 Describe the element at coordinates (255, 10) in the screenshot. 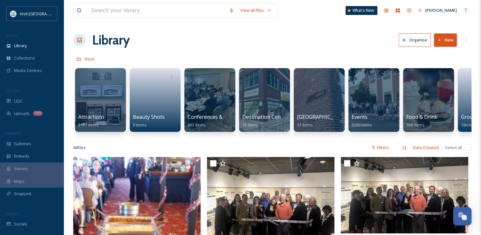

I see `a: View all files` at that location.